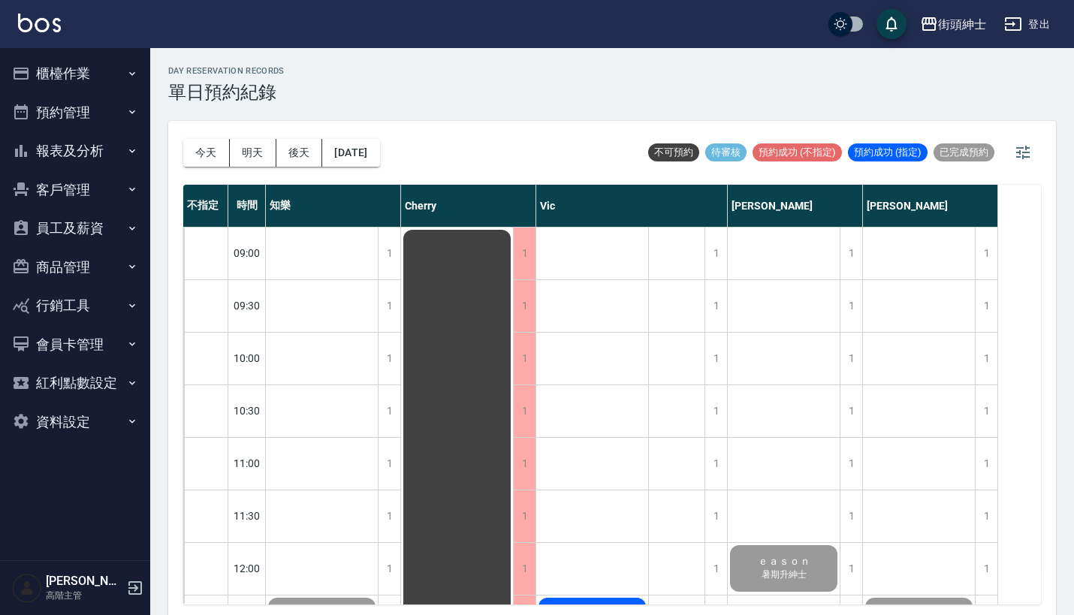 The width and height of the screenshot is (1074, 615). Describe the element at coordinates (963, 152) in the screenshot. I see `span: 已完成預約` at that location.